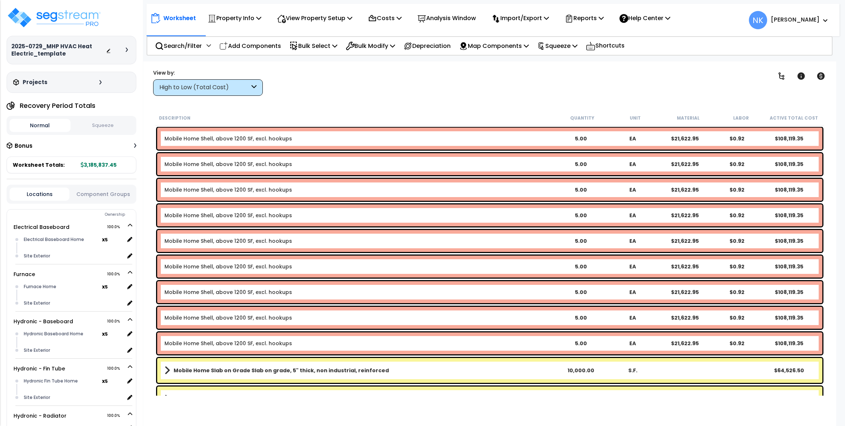 The width and height of the screenshot is (845, 426). Describe the element at coordinates (250, 46) in the screenshot. I see `div: Add Components` at that location.